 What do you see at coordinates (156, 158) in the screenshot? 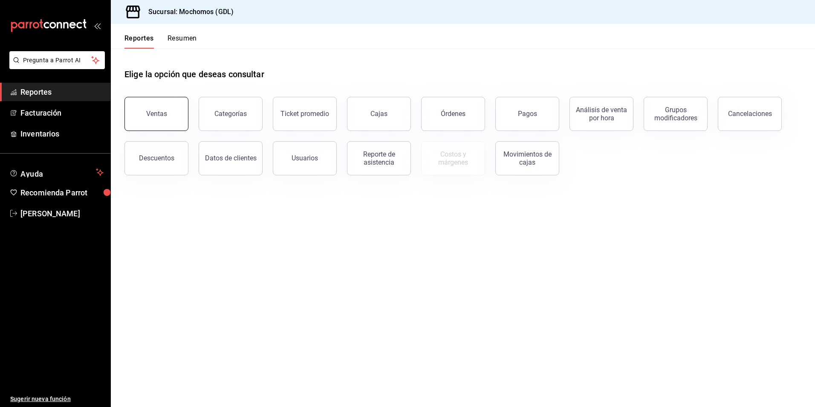
I see `div: Descuentos` at bounding box center [156, 158].